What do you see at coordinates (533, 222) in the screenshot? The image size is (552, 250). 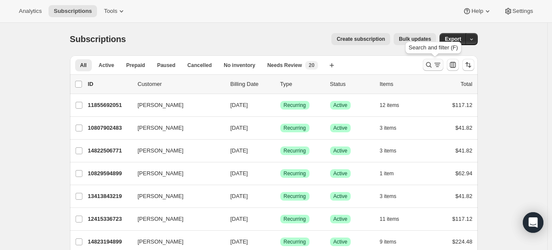 I see `div: Open Intercom Messenger` at bounding box center [533, 222].